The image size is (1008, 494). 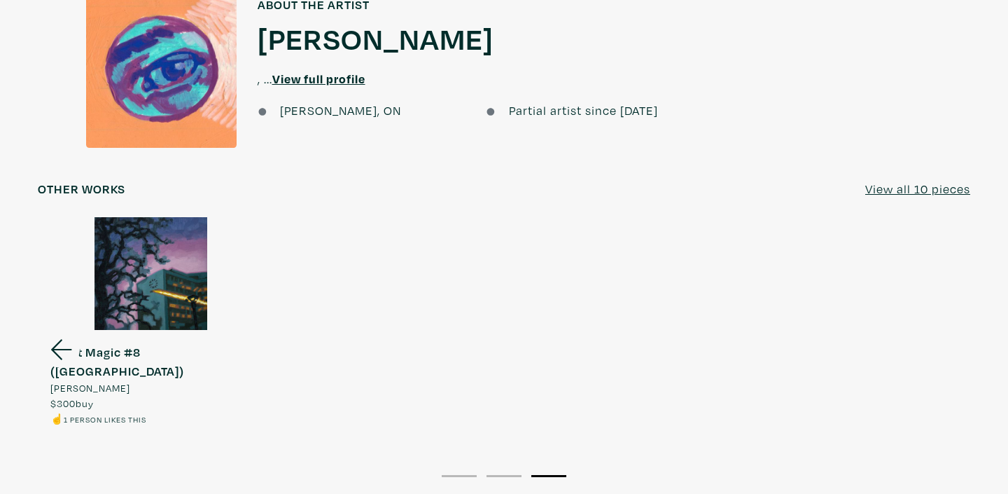 What do you see at coordinates (918, 188) in the screenshot?
I see `u: View all 10 pieces` at bounding box center [918, 188].